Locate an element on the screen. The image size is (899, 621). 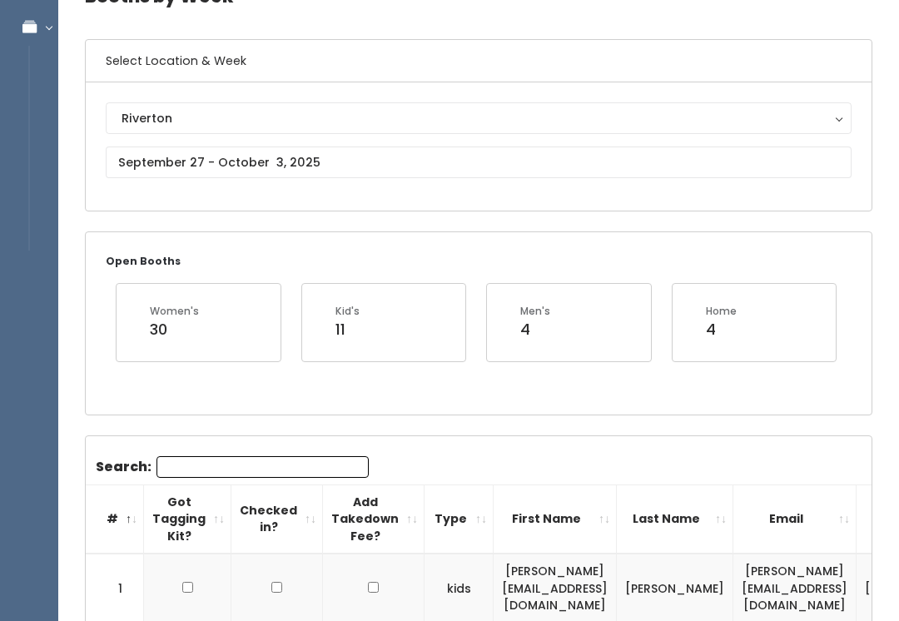
button: Riverton is located at coordinates (479, 118).